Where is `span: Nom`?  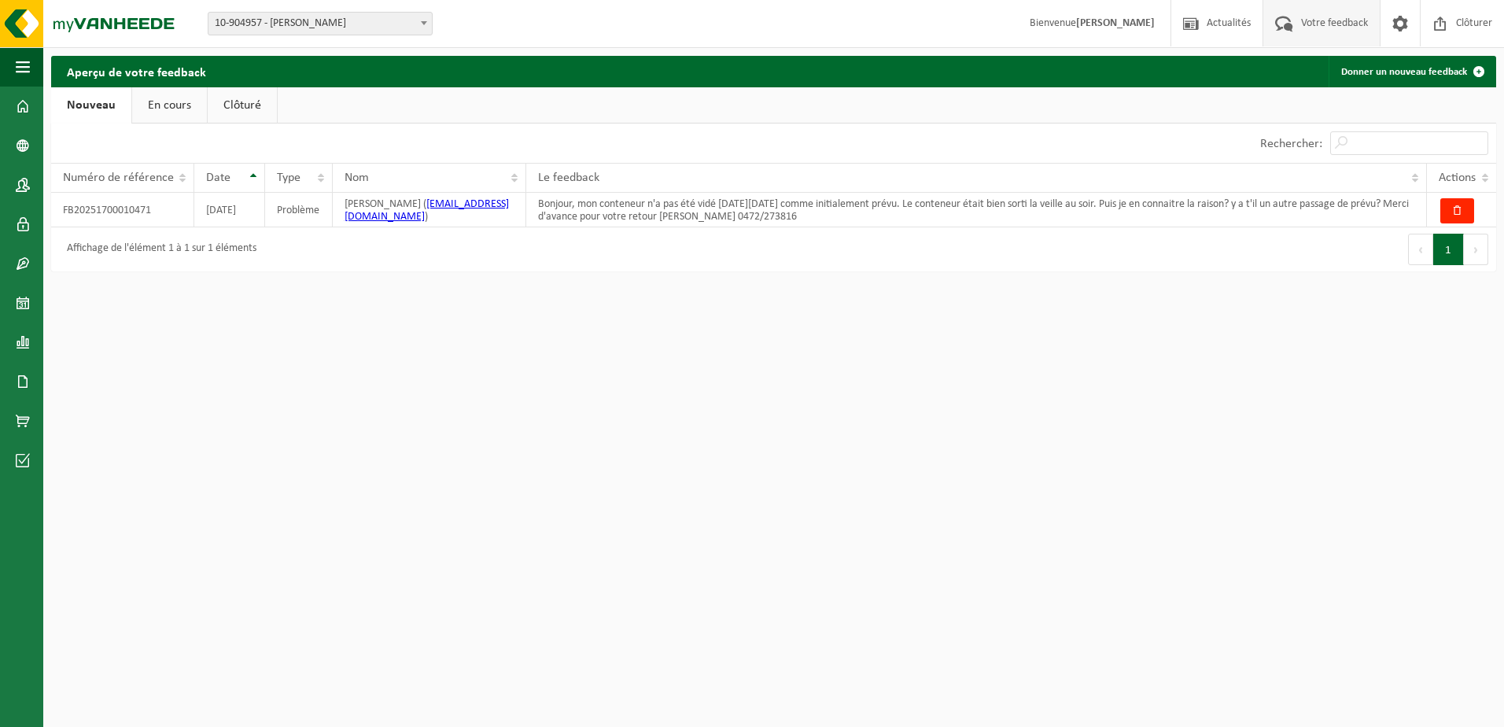
span: Nom is located at coordinates (356, 178).